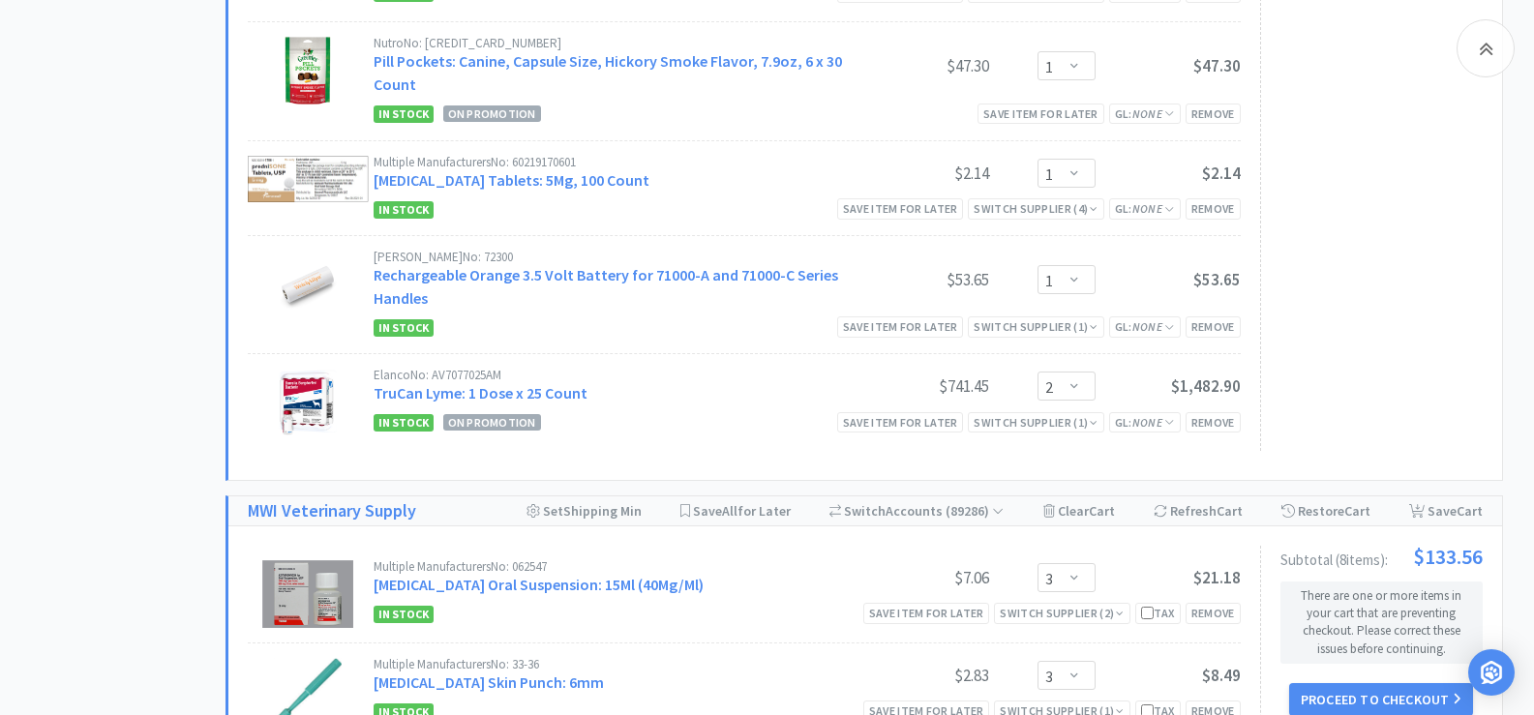 Image resolution: width=1534 pixels, height=715 pixels. I want to click on span: $8.49, so click(1221, 675).